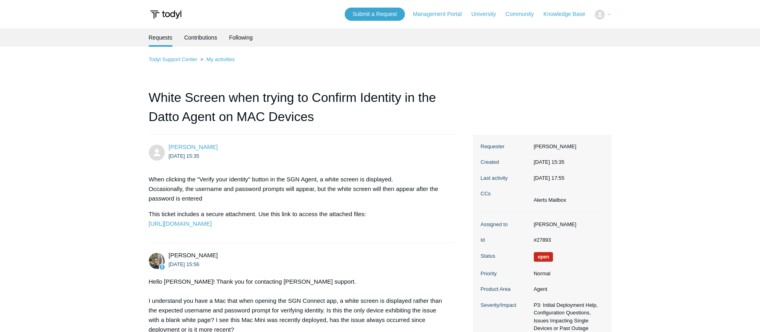  I want to click on span: Michael Tjader, so click(193, 255).